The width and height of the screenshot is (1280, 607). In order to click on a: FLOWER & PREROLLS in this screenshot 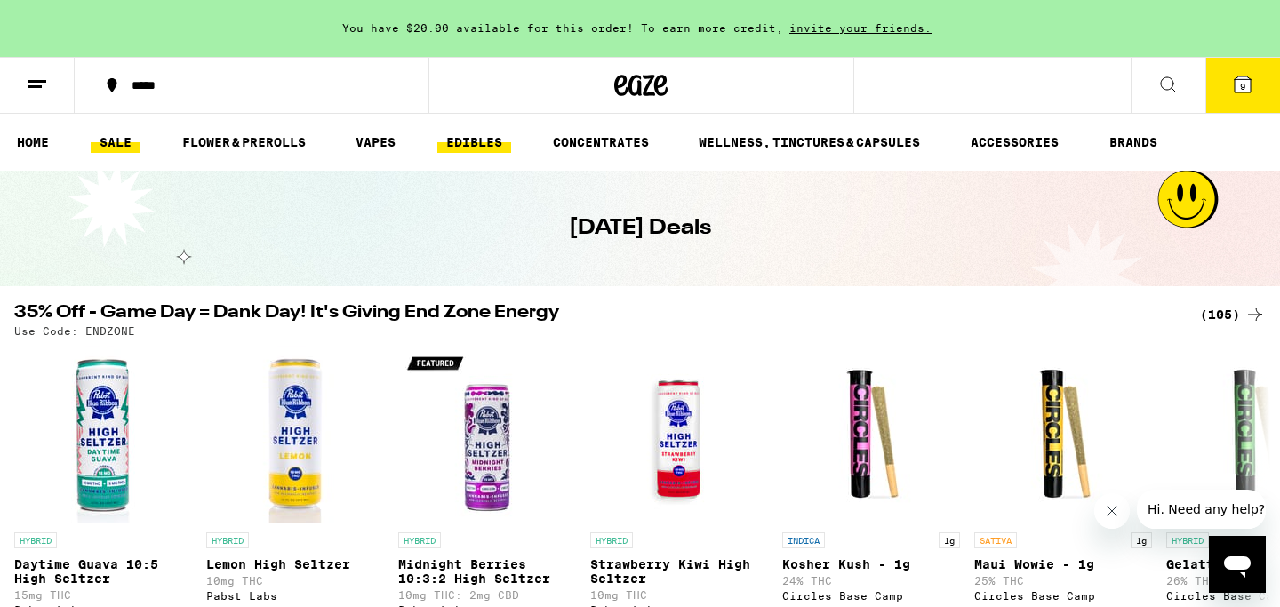, I will do `click(244, 142)`.